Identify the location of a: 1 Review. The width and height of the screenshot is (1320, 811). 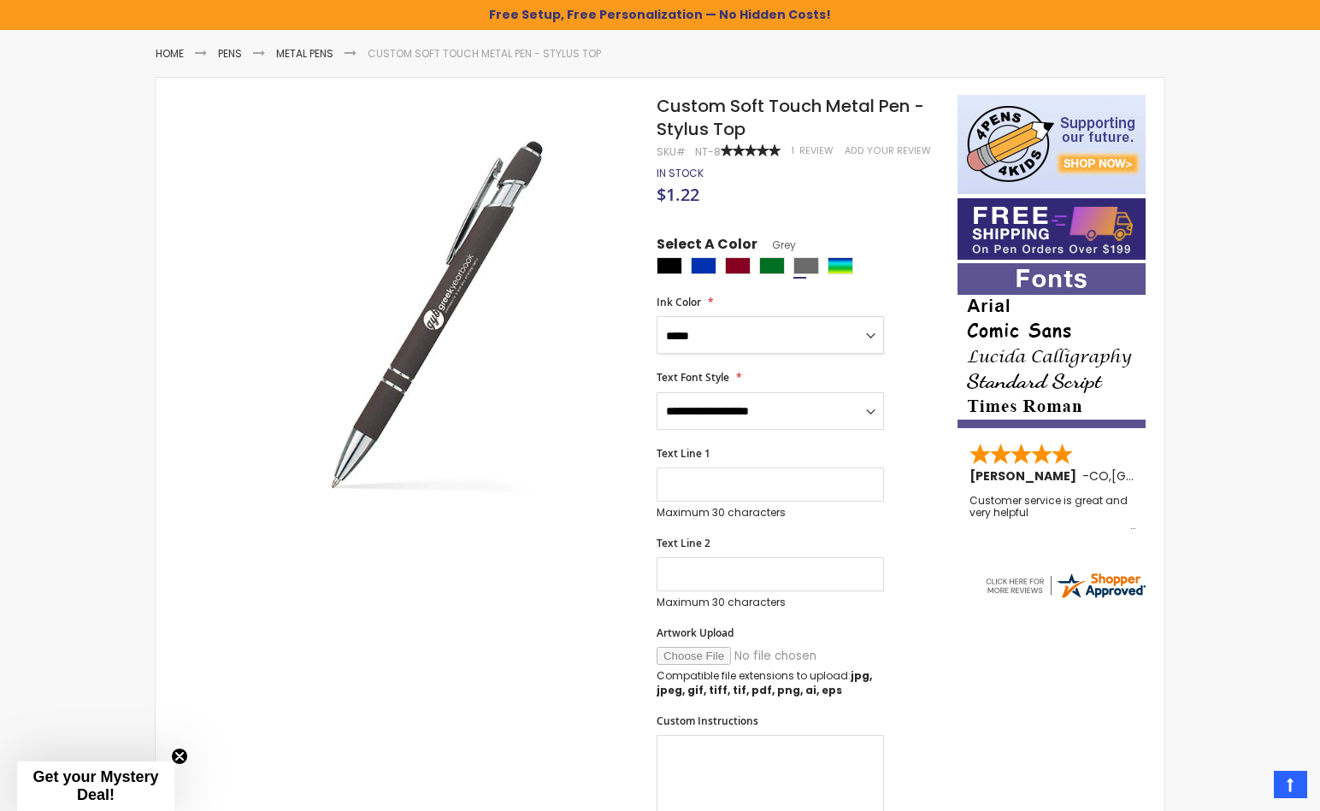
(814, 150).